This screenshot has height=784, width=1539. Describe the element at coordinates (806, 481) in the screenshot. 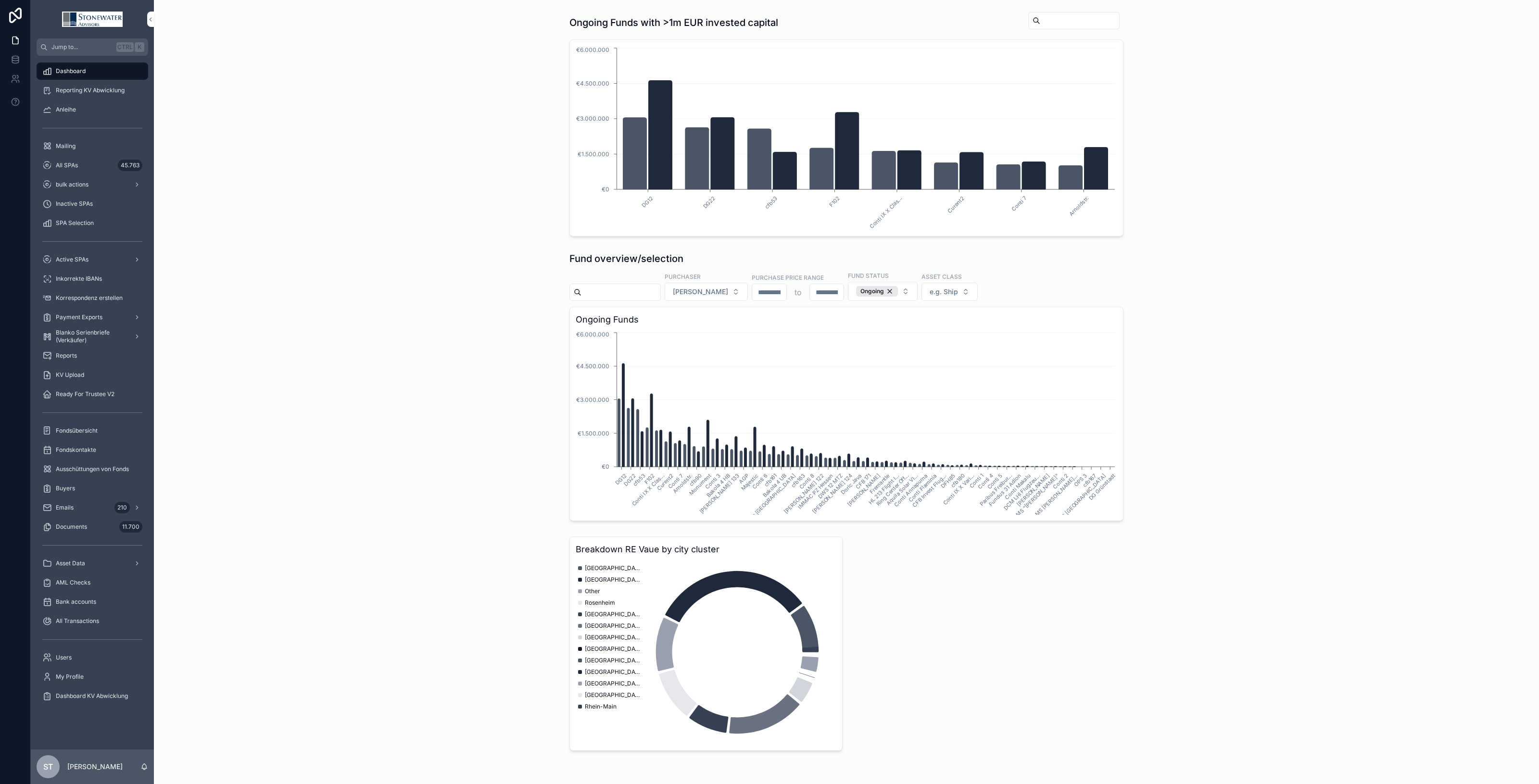

I see `text: Conti 8` at that location.